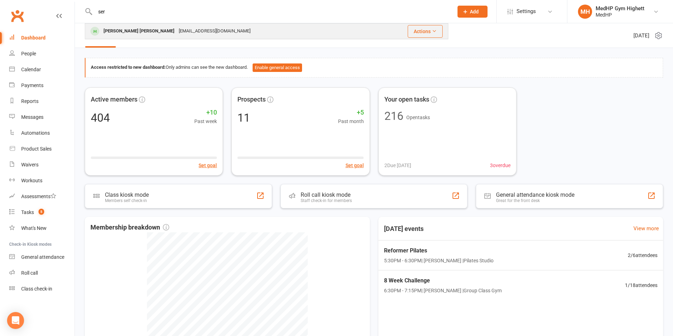  Describe the element at coordinates (37, 289) in the screenshot. I see `div: Class check-in` at that location.